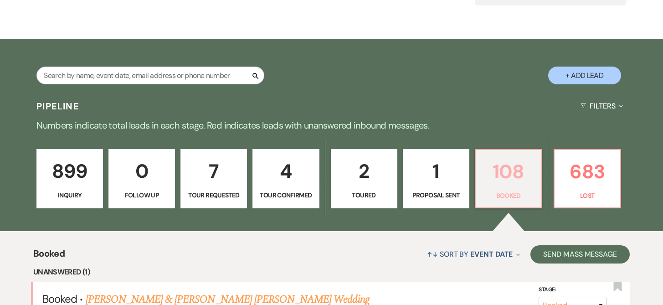 The image size is (663, 305). I want to click on p: Toured, so click(364, 195).